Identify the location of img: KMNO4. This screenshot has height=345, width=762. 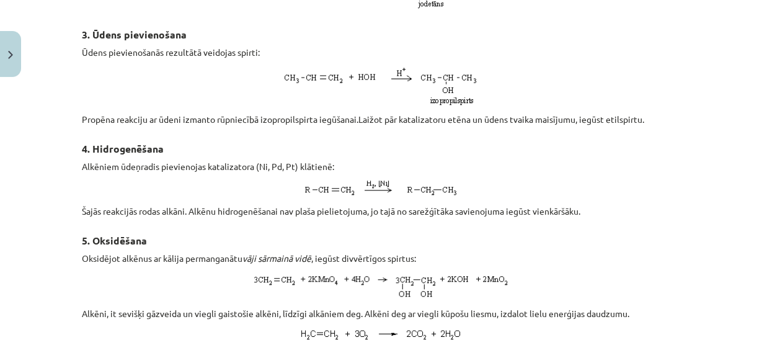
(381, 286).